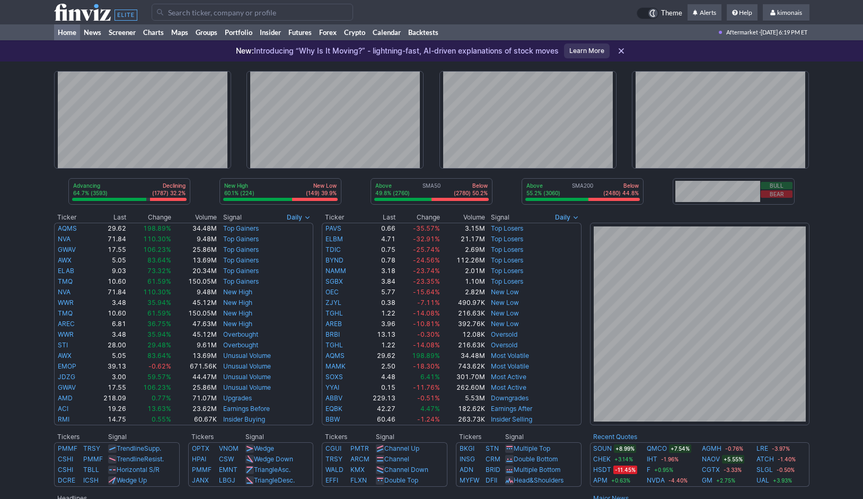 The image size is (863, 499). What do you see at coordinates (378, 324) in the screenshot?
I see `td: 3.96` at bounding box center [378, 324].